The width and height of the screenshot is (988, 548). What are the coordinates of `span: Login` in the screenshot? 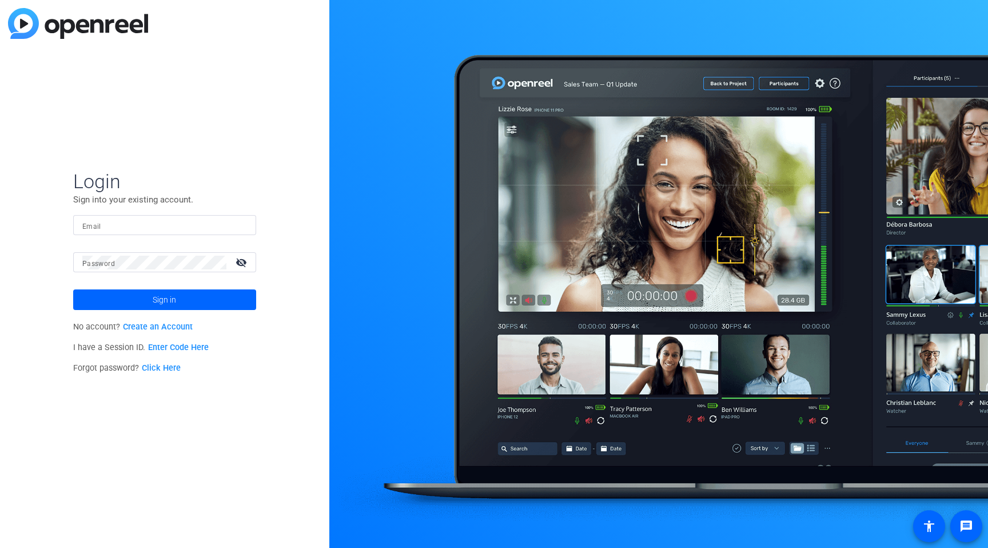 It's located at (165, 181).